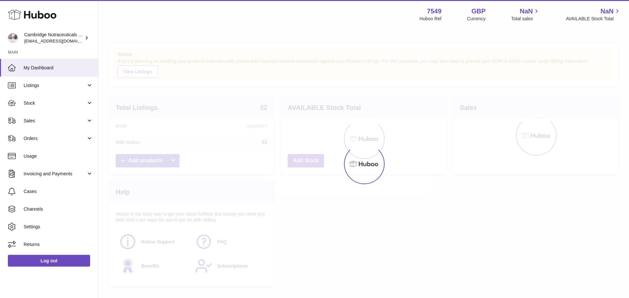  I want to click on a: NaN AVAILABLE Stock Total, so click(593, 14).